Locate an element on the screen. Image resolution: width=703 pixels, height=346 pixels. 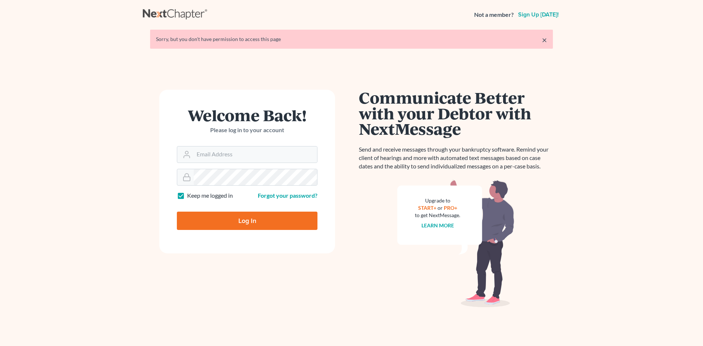
span: or is located at coordinates (440, 208).